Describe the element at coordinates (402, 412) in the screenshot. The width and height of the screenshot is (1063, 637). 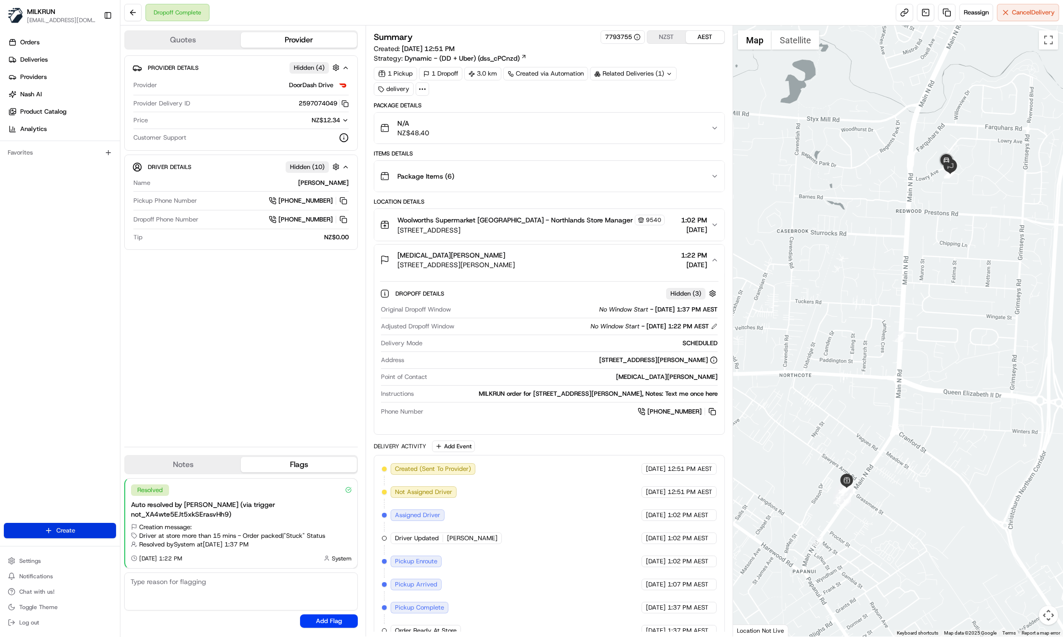
I see `span: Phone Number` at that location.